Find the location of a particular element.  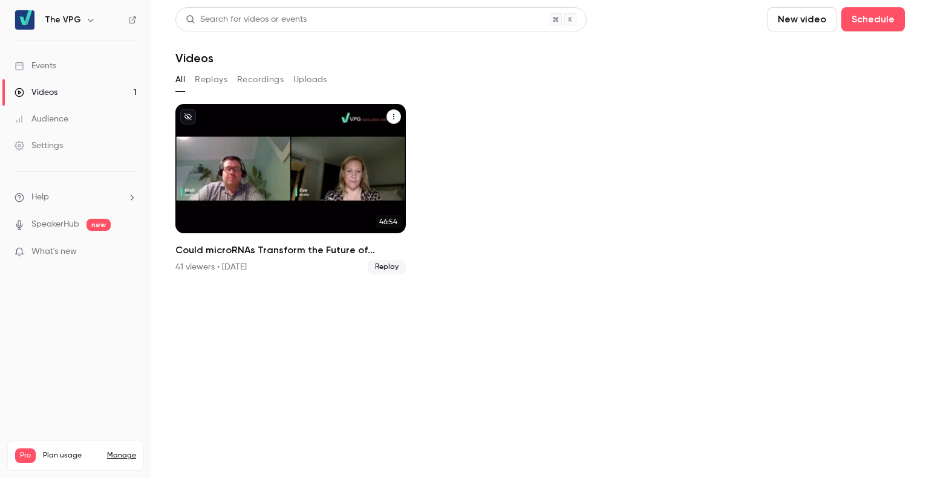

a: Manage is located at coordinates (122, 456).